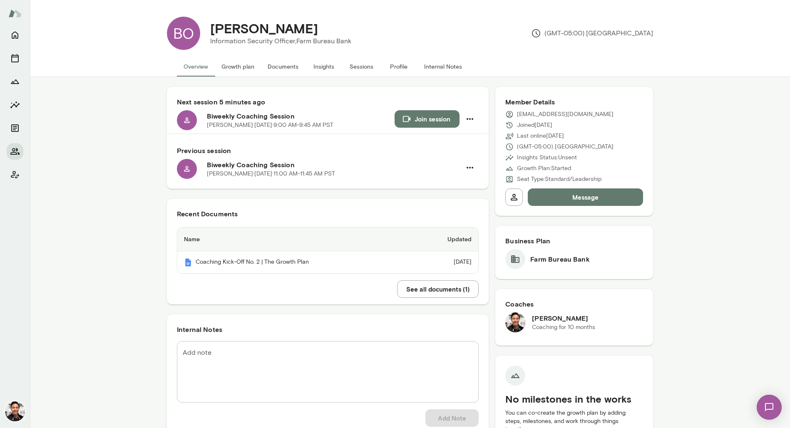 The width and height of the screenshot is (790, 428). Describe the element at coordinates (574, 241) in the screenshot. I see `h6: Business Plan` at that location.